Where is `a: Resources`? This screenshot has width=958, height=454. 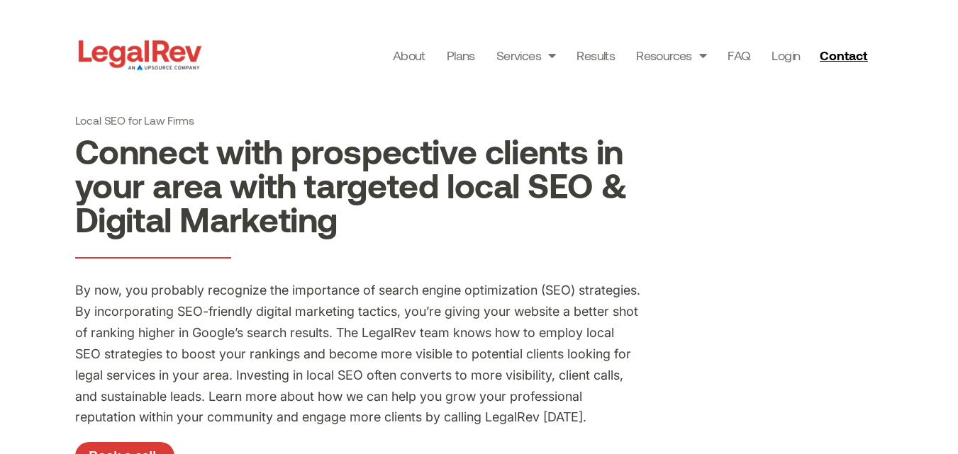
a: Resources is located at coordinates (671, 55).